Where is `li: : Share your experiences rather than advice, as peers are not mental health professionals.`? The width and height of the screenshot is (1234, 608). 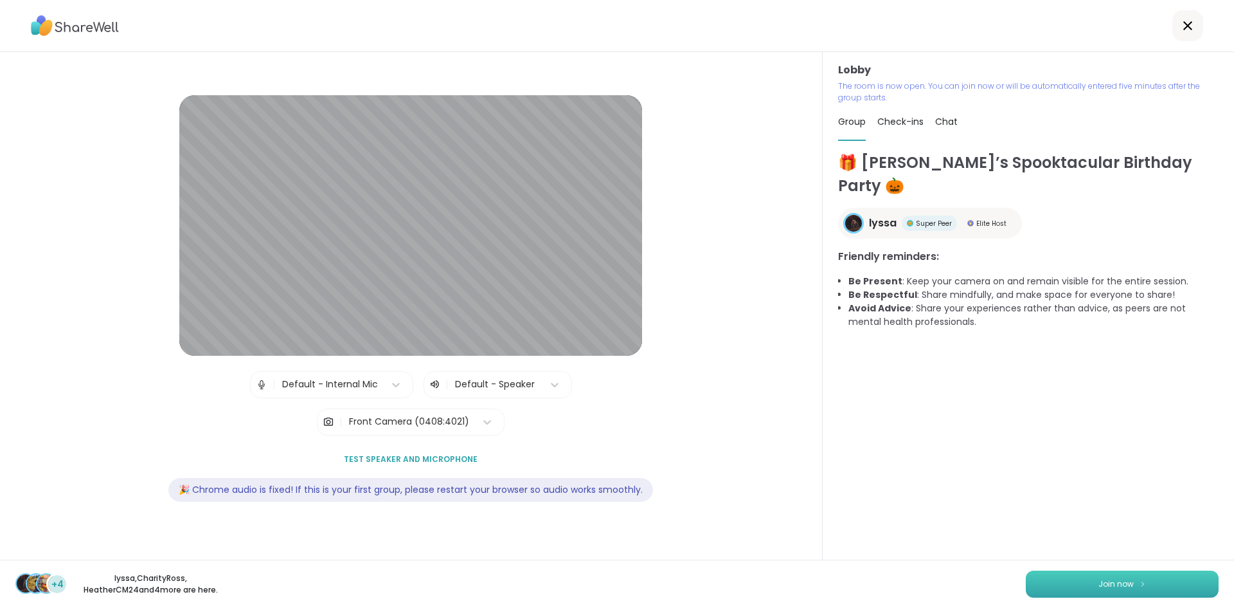 li: : Share your experiences rather than advice, as peers are not mental health professionals. is located at coordinates (1034, 315).